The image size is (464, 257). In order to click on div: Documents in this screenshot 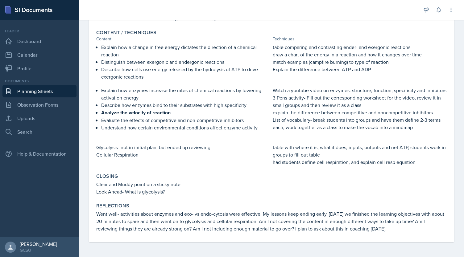, I will do `click(39, 81)`.